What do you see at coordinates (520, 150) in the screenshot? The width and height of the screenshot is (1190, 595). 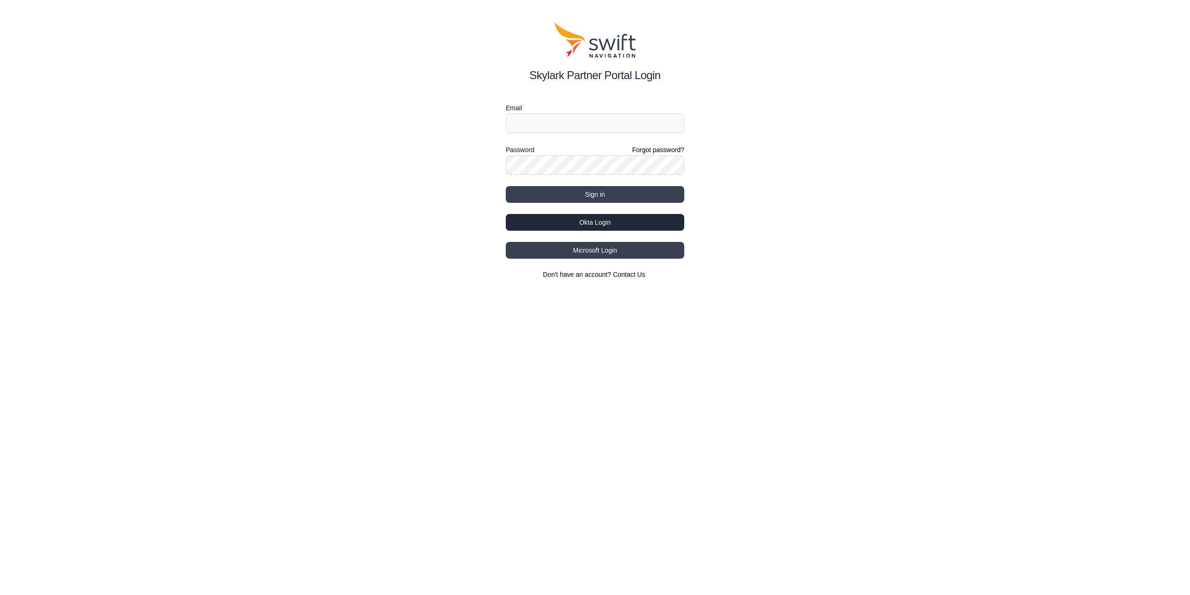 I see `label: Password` at bounding box center [520, 150].